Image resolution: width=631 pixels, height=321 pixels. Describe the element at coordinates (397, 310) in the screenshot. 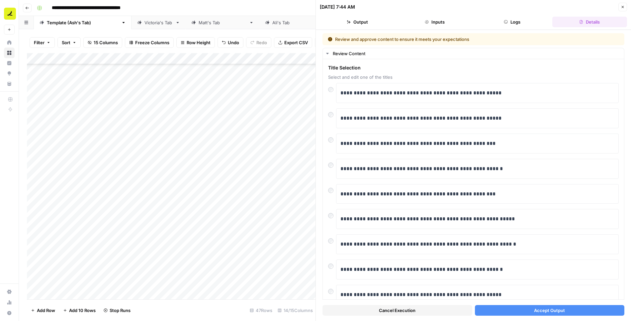

I see `span: Cancel Execution` at that location.